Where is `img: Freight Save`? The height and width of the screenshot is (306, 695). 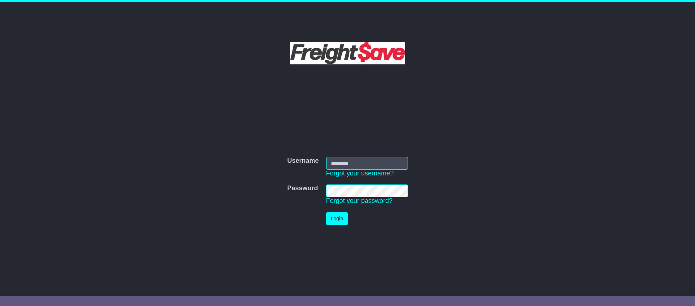
img: Freight Save is located at coordinates (347, 53).